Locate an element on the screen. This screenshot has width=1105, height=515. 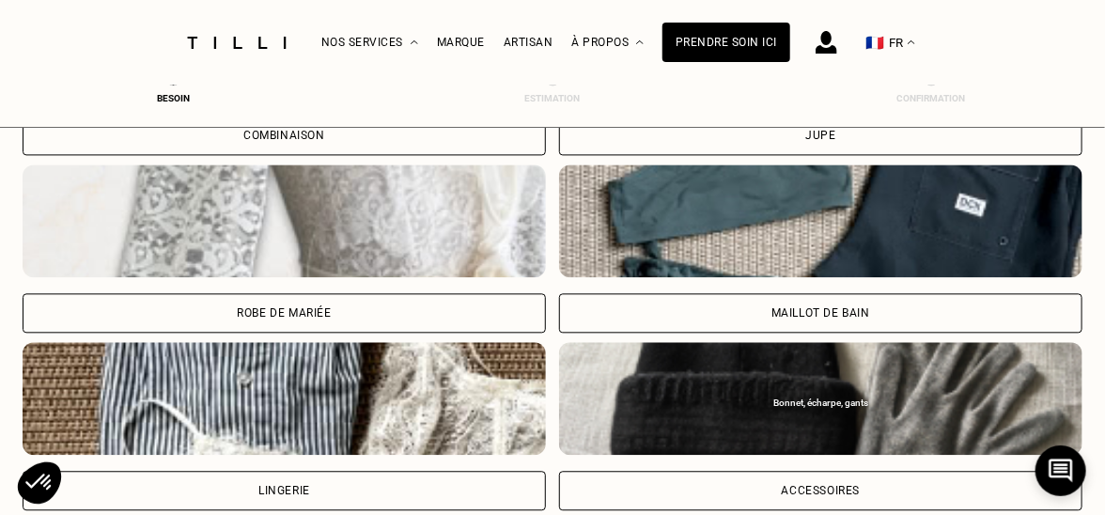
div: Besoin is located at coordinates (174, 98).